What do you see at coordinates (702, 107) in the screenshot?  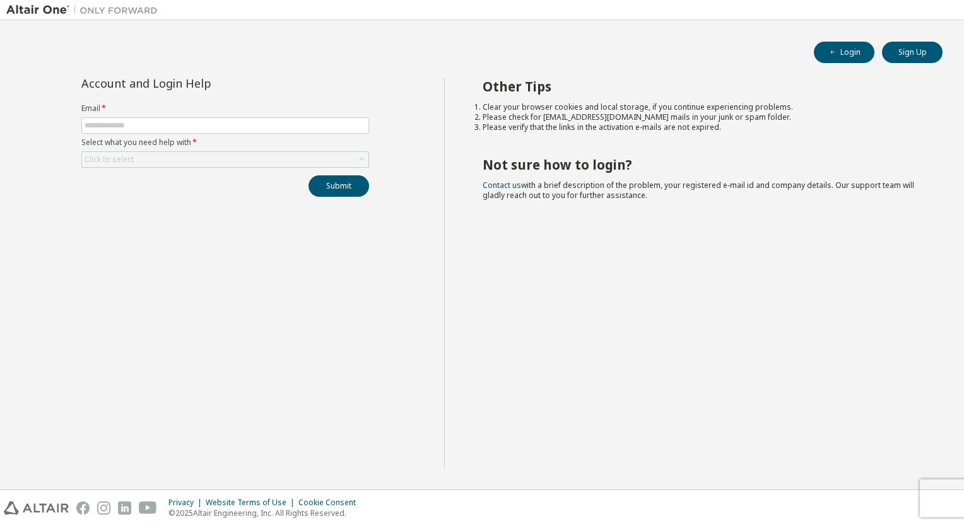 I see `li: Clear your browser cookies and local storage, if you continue experiencing problems.` at bounding box center [702, 107].